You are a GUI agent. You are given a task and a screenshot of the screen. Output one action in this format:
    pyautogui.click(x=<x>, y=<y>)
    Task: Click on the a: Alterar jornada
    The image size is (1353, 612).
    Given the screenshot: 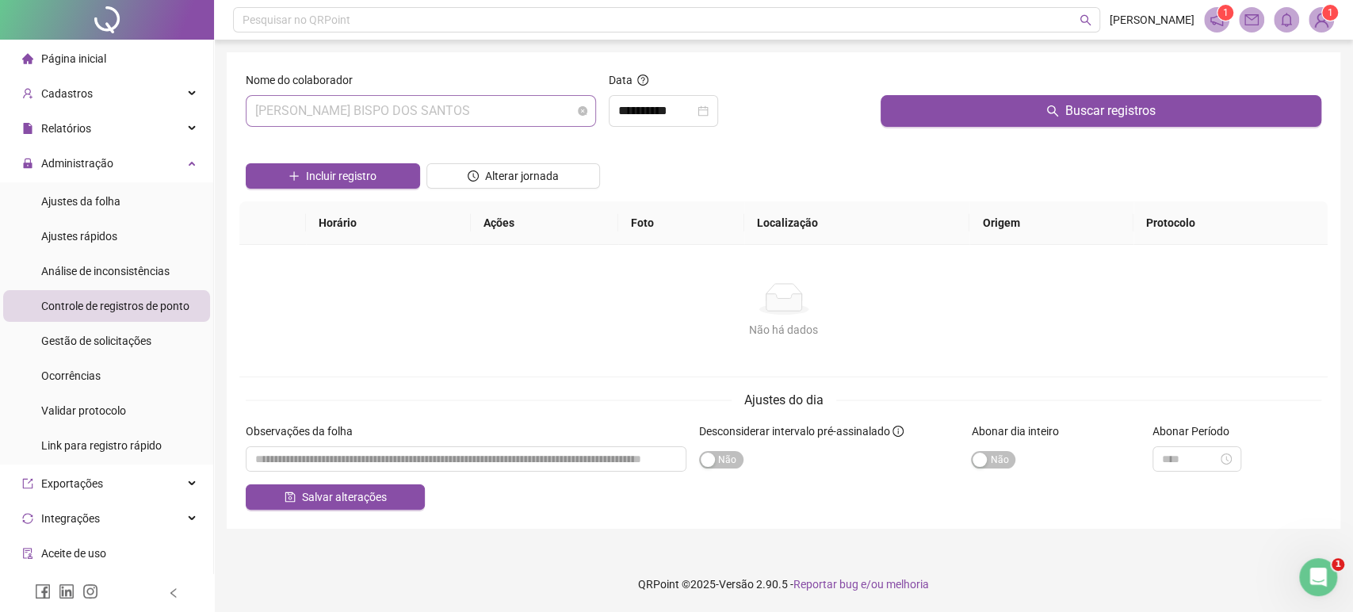 What is the action you would take?
    pyautogui.click(x=514, y=178)
    